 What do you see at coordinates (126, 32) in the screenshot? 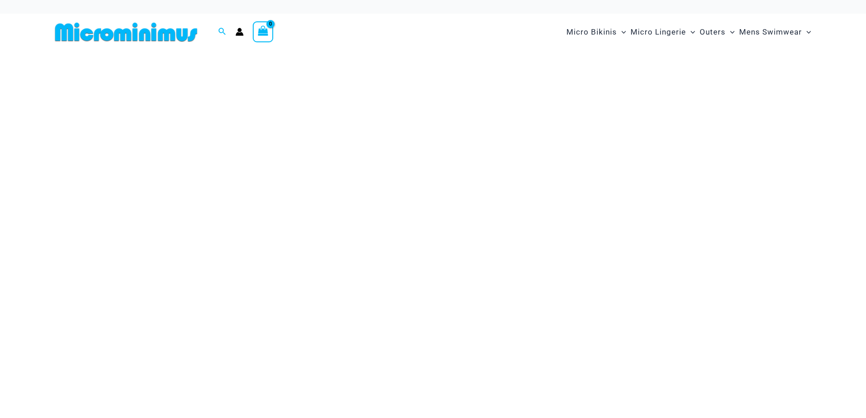
I see `img: MM SHOP LOGO FLAT` at bounding box center [126, 32].